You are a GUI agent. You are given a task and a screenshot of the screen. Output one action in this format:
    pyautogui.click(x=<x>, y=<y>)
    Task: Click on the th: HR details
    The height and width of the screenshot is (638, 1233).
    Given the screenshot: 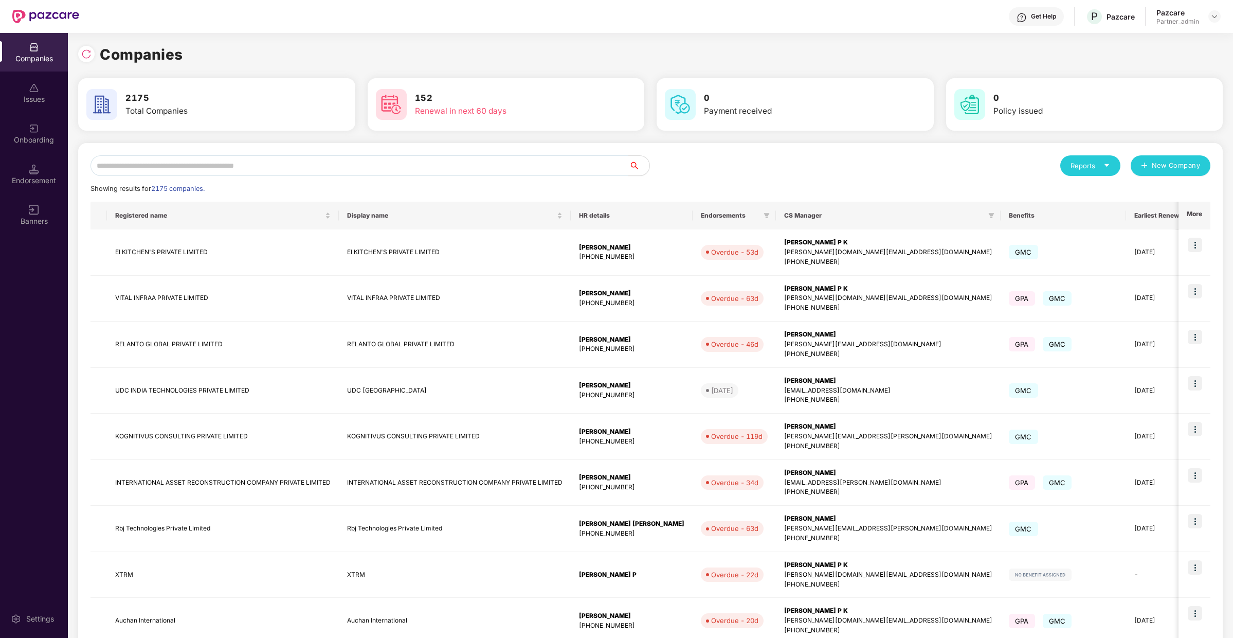 What is the action you would take?
    pyautogui.click(x=632, y=215)
    